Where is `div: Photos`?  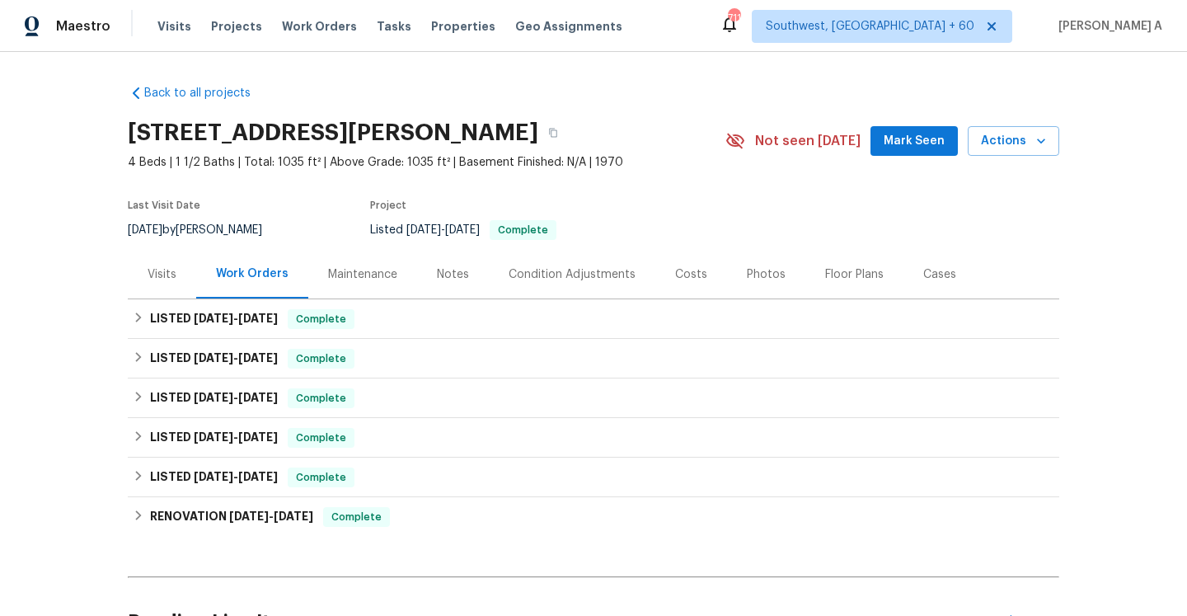
div: Photos is located at coordinates (765, 274).